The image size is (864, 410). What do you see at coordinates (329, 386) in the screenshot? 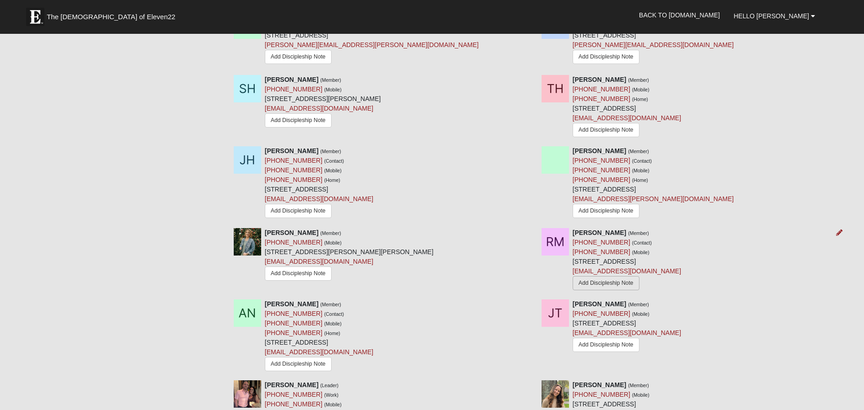
I see `small: (Leader)` at bounding box center [329, 386].